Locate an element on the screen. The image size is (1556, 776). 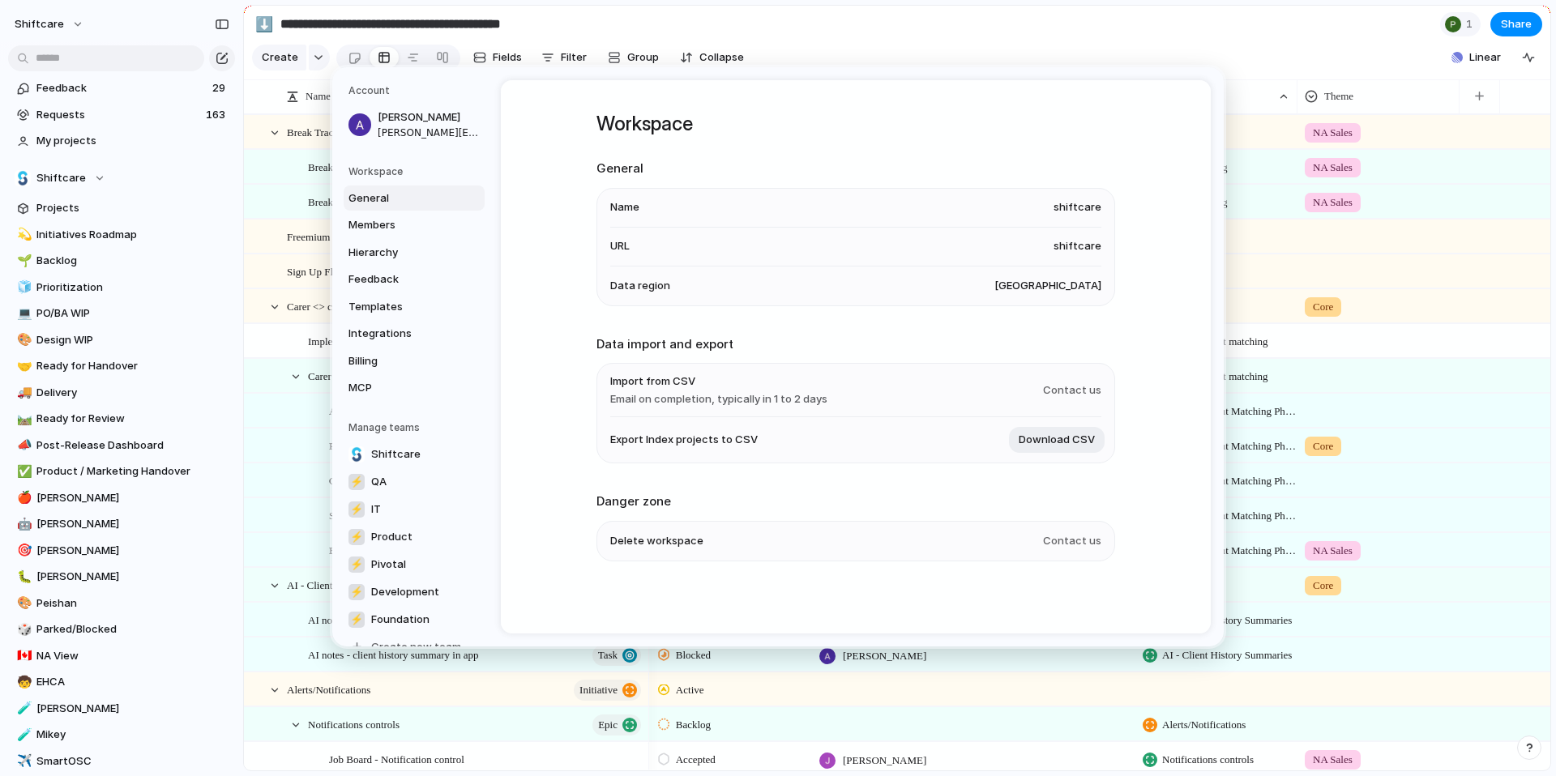
a: MCP is located at coordinates (414, 388).